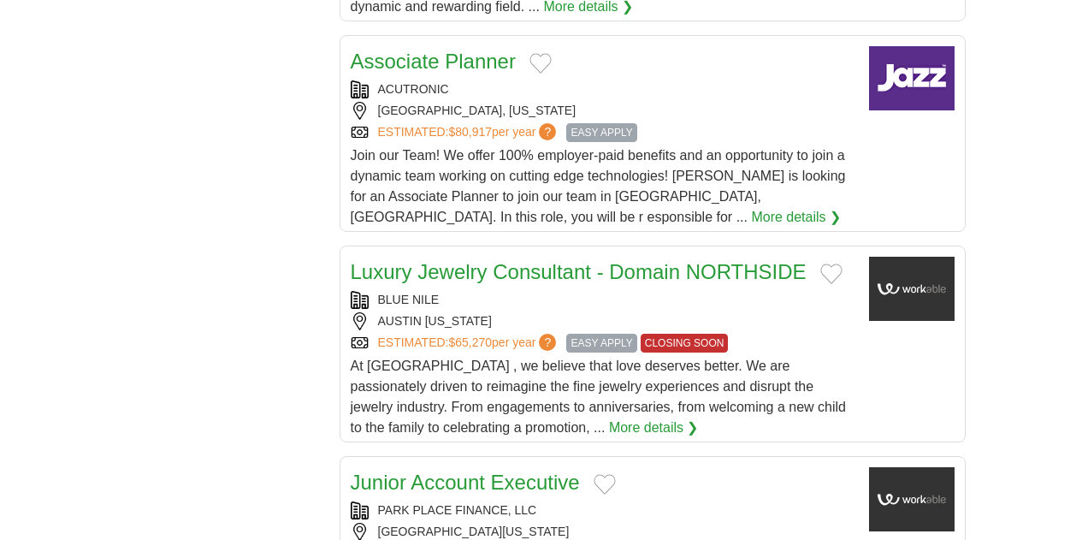  What do you see at coordinates (603, 510) in the screenshot?
I see `div: PARK PLACE FINANCE, LLC` at bounding box center [603, 510].